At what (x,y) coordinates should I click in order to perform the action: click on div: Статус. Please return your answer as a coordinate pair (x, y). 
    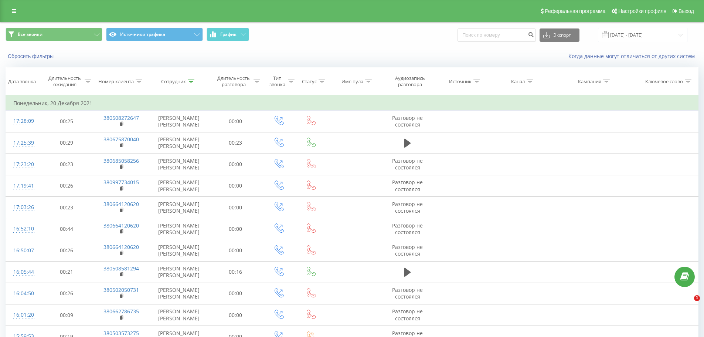
    Looking at the image, I should click on (309, 81).